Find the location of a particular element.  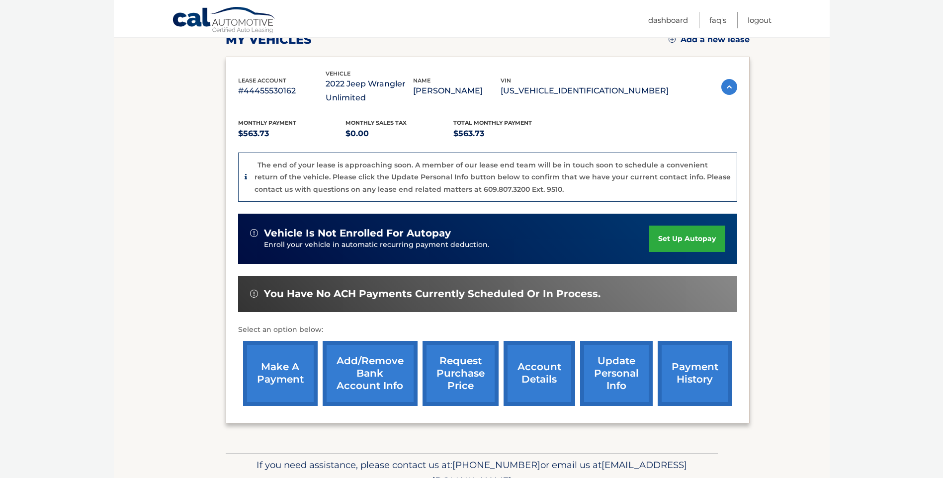

span: lease account is located at coordinates (262, 81).